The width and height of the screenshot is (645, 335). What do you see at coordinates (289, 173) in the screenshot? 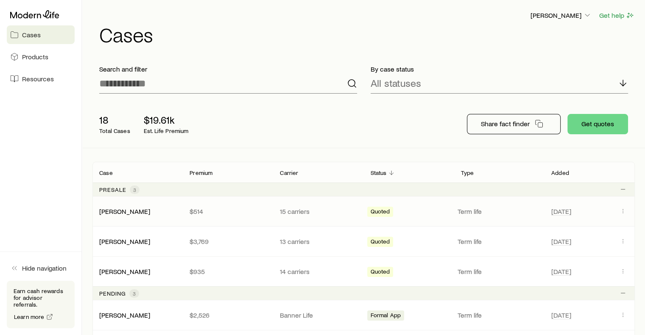
I see `p: Carrier` at bounding box center [289, 173].